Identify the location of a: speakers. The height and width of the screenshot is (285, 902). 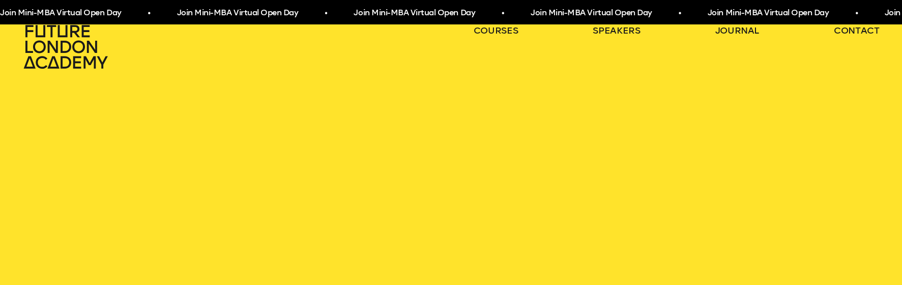
(616, 31).